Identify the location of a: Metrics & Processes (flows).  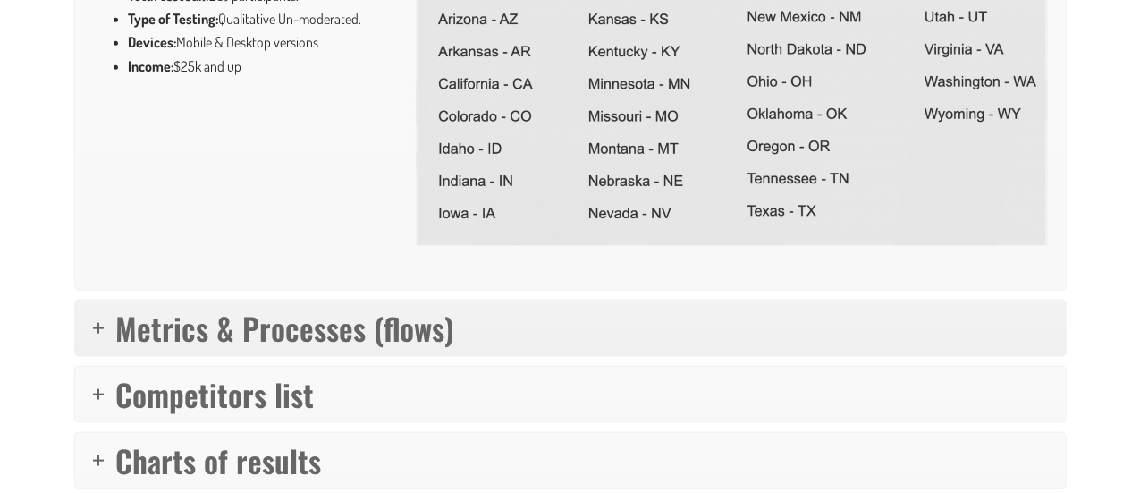
(570, 328).